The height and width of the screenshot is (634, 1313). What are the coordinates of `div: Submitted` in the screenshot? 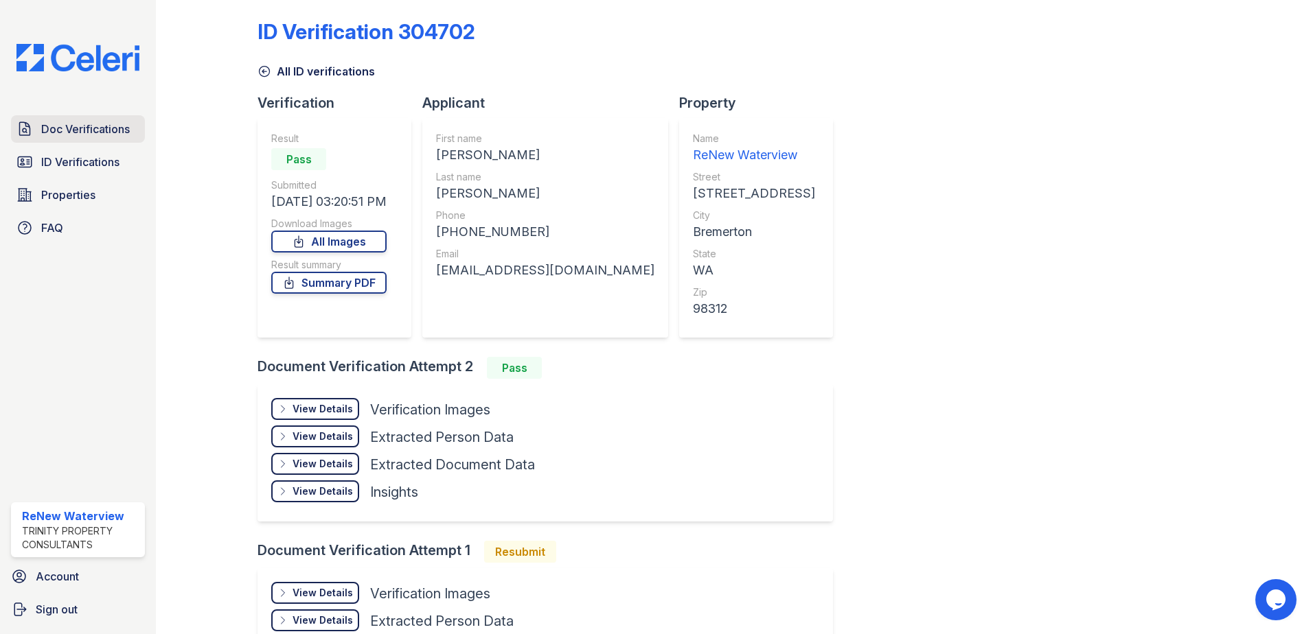 It's located at (329, 185).